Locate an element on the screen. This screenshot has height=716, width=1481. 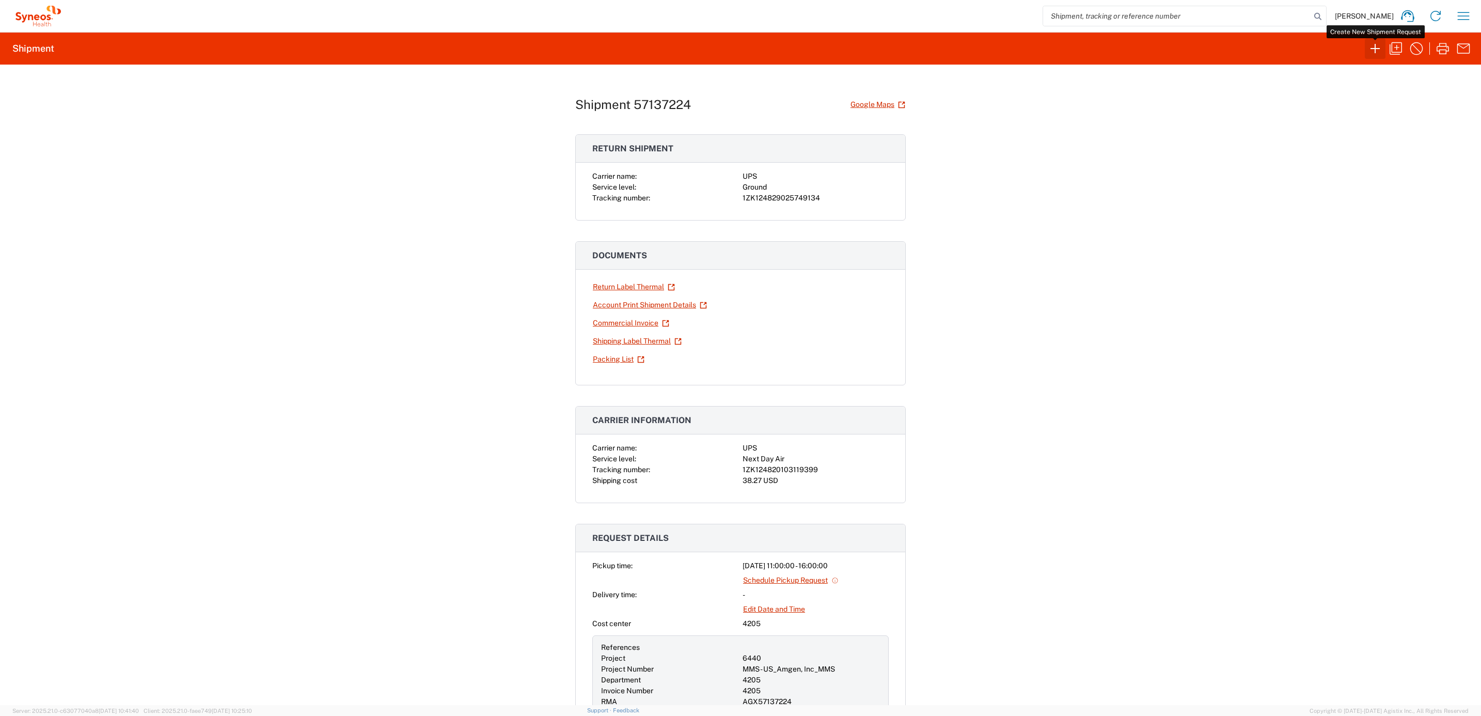
span: Return shipment is located at coordinates (632, 148).